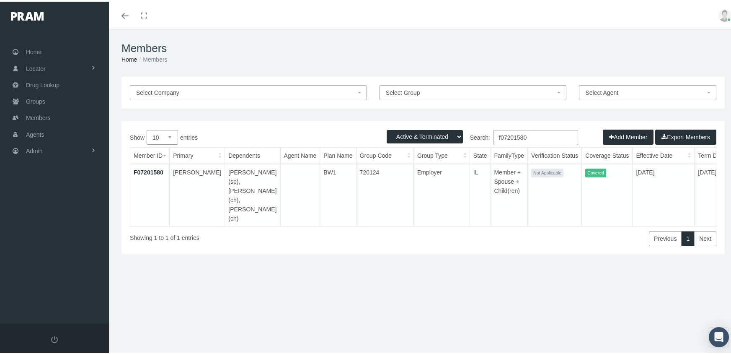 The image size is (731, 354). I want to click on img: PRAM_20_x_78.png, so click(27, 15).